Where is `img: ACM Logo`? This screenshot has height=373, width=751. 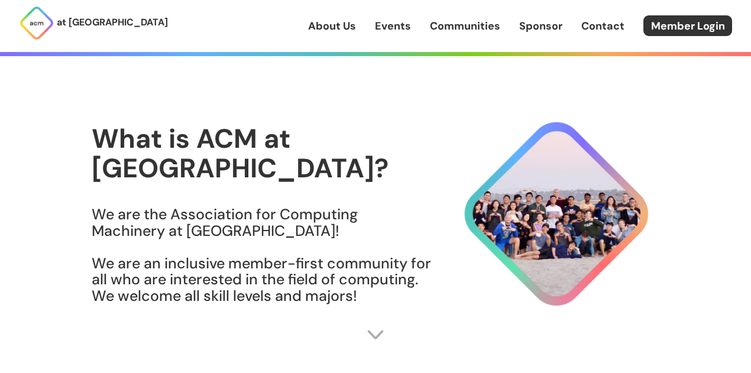
img: ACM Logo is located at coordinates (37, 23).